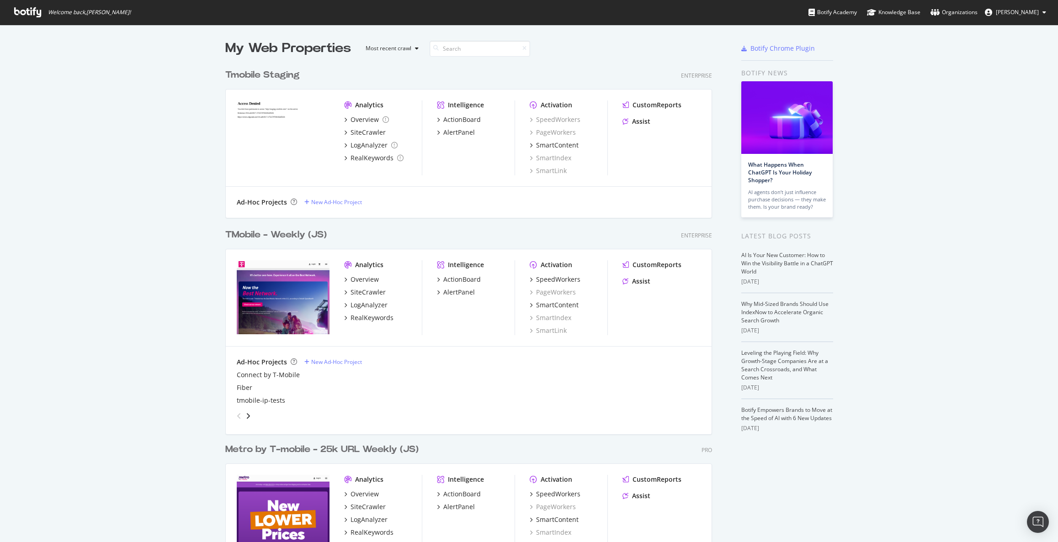 This screenshot has height=542, width=1058. I want to click on a: Tmobile Staging, so click(264, 75).